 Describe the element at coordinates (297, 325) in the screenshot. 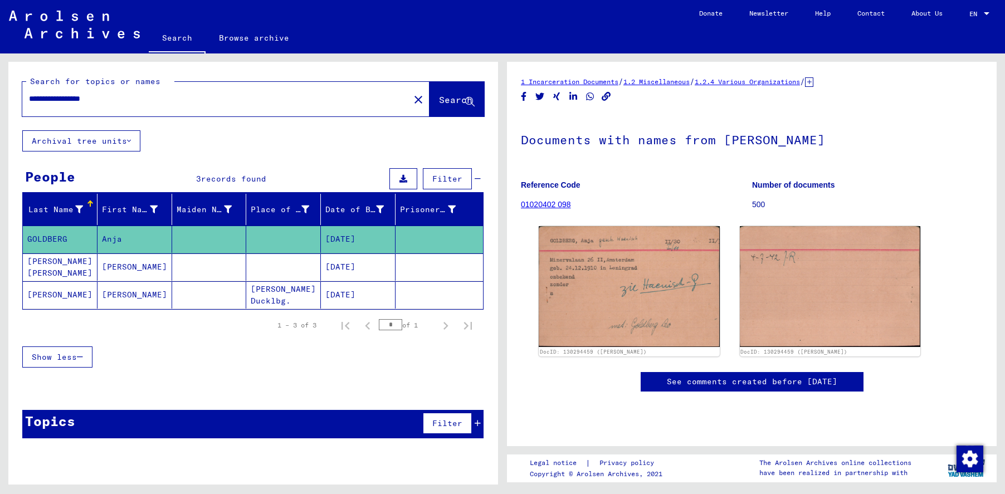

I see `div: 1 – 3 of 3` at that location.